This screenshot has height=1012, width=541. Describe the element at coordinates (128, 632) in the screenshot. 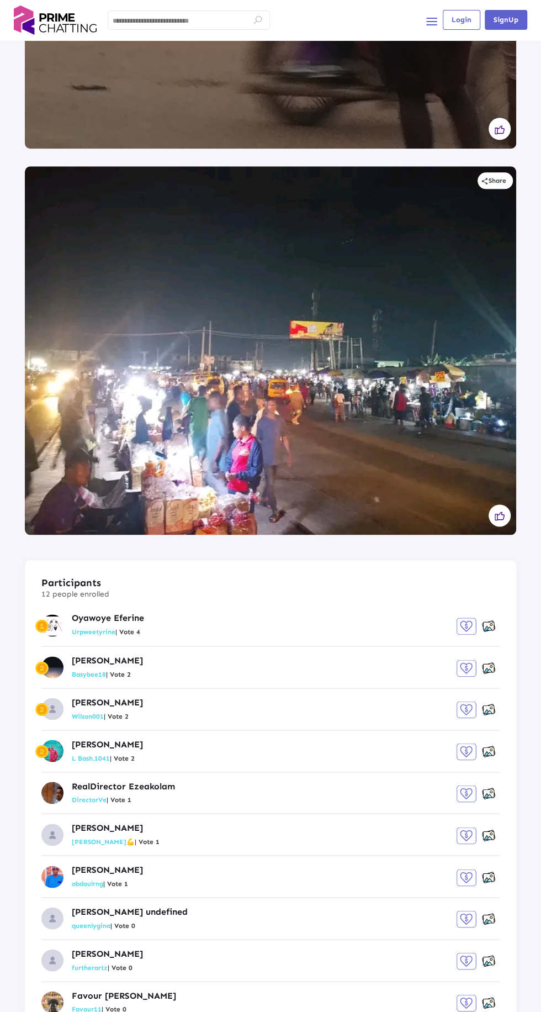

I see `em: | Vote 4` at that location.